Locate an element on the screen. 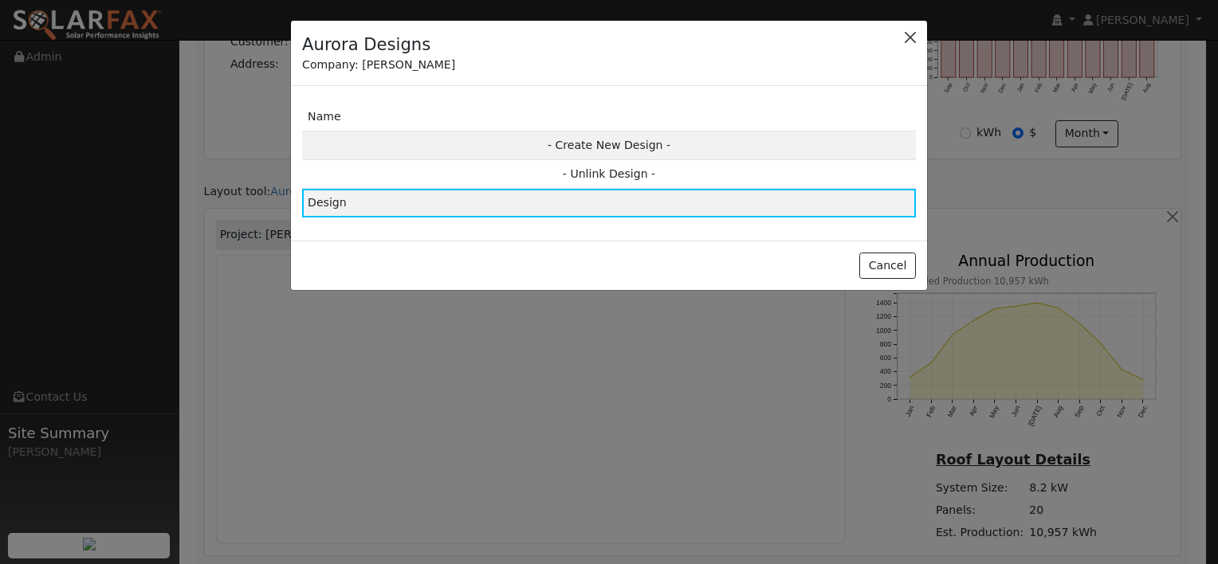  td: - Create New Design - is located at coordinates (609, 145).